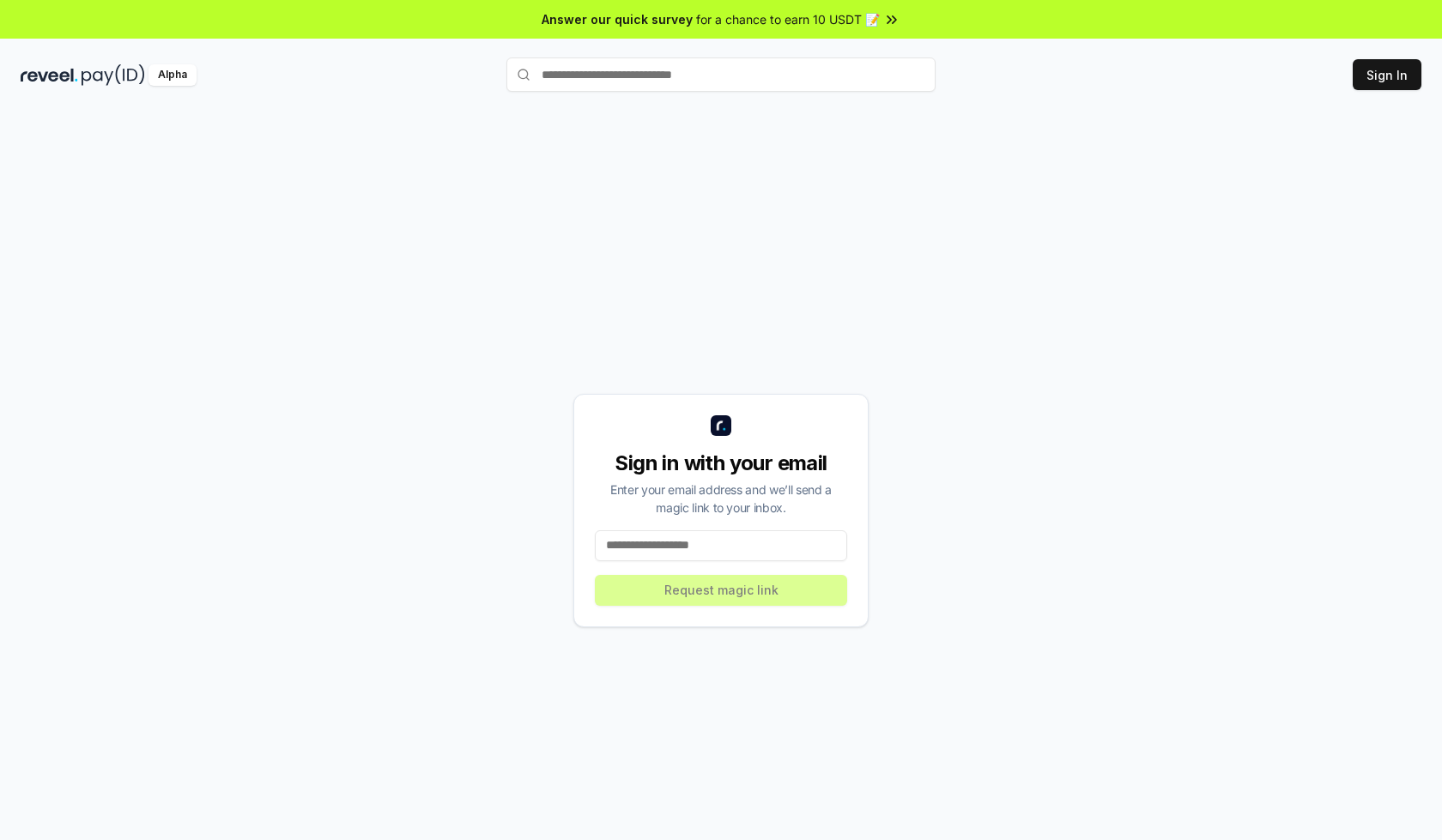 The image size is (1442, 840). Describe the element at coordinates (1387, 74) in the screenshot. I see `button: Sign In` at that location.